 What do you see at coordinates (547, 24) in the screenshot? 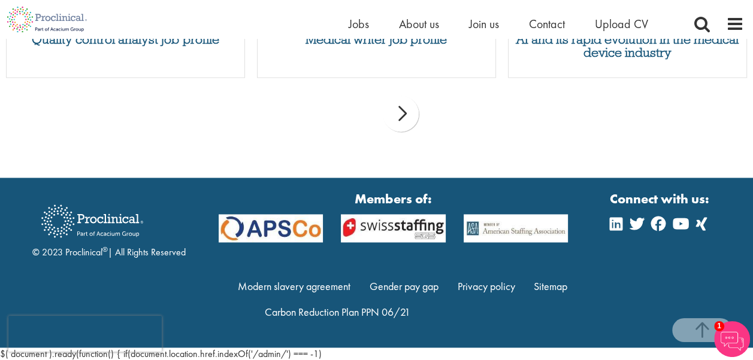
I see `a: Contact` at bounding box center [547, 24].